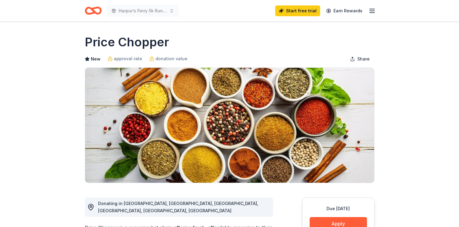 The image size is (459, 227). What do you see at coordinates (168, 59) in the screenshot?
I see `a: donation value` at bounding box center [168, 59].